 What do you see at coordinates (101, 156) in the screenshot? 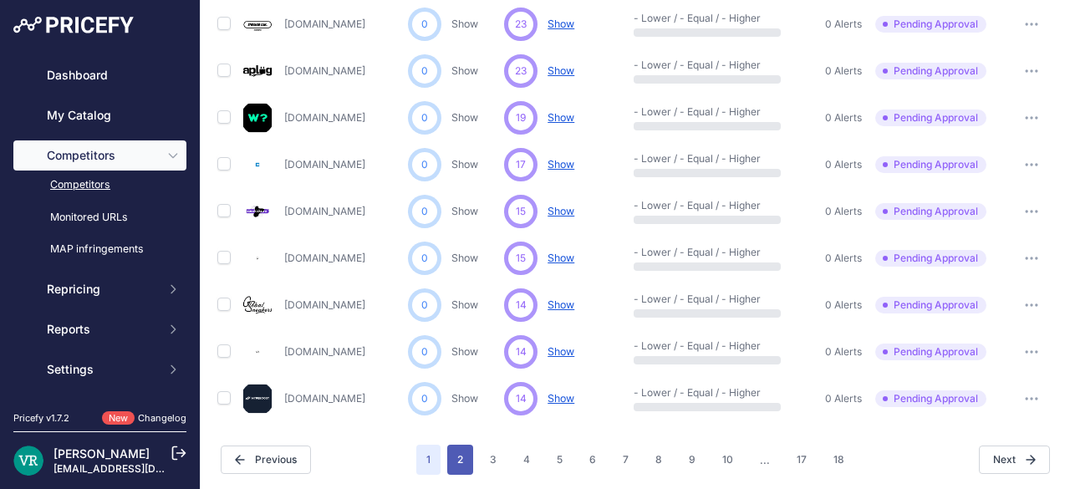
I see `span: Competitors` at bounding box center [101, 156].